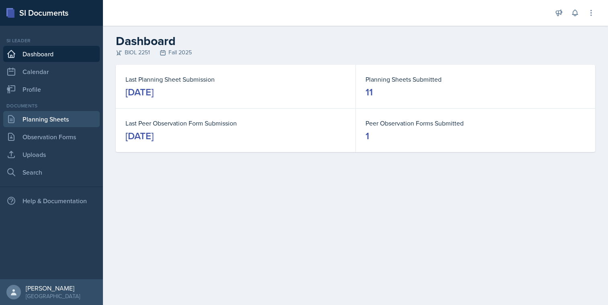  What do you see at coordinates (236, 123) in the screenshot?
I see `dt: Last Peer Observation Form Submission` at bounding box center [236, 123].